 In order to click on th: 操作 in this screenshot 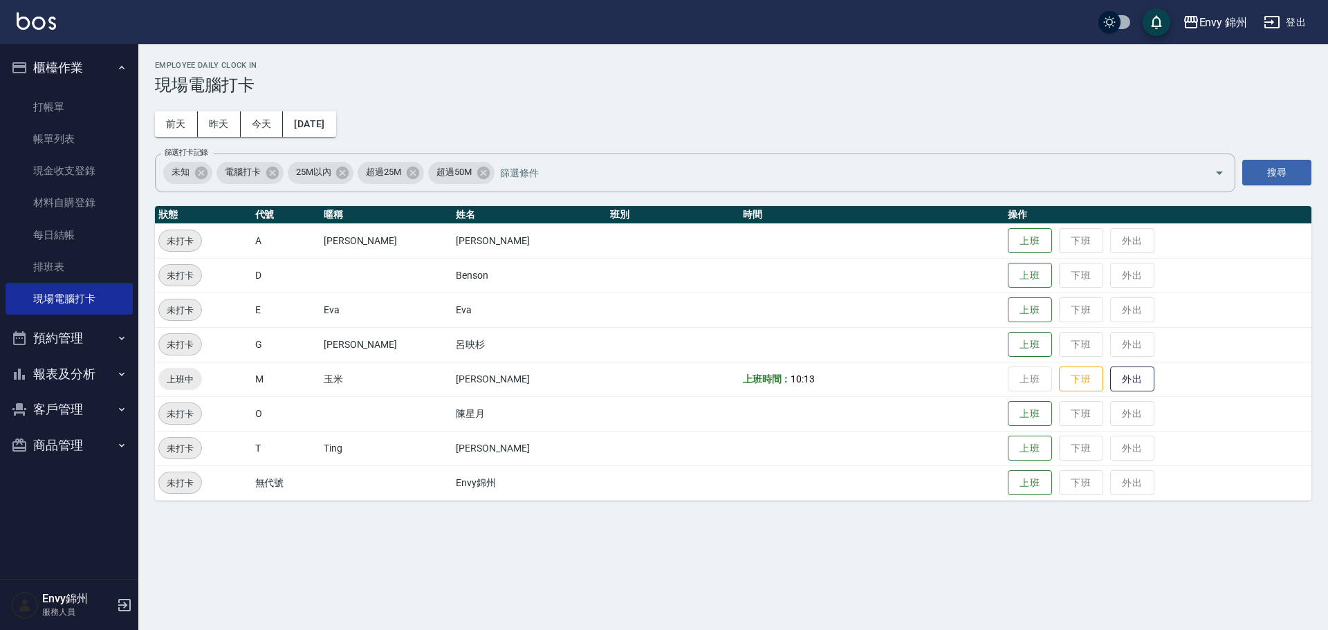, I will do `click(1158, 215)`.